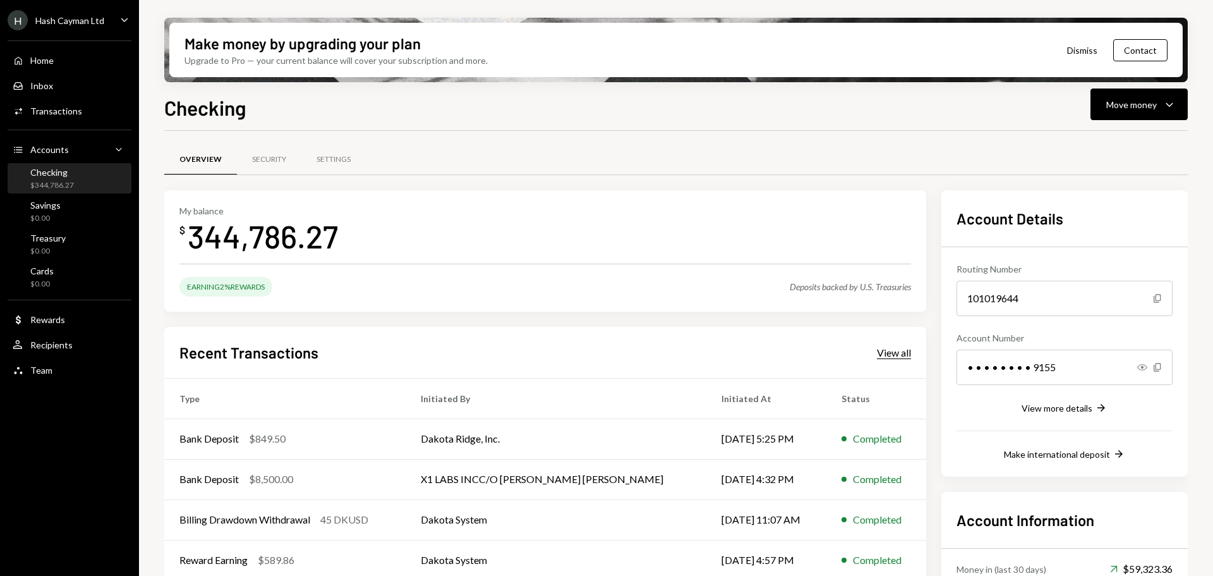 Image resolution: width=1213 pixels, height=576 pixels. What do you see at coordinates (1065, 367) in the screenshot?
I see `div: • • • • • • • • 9155` at bounding box center [1065, 367].